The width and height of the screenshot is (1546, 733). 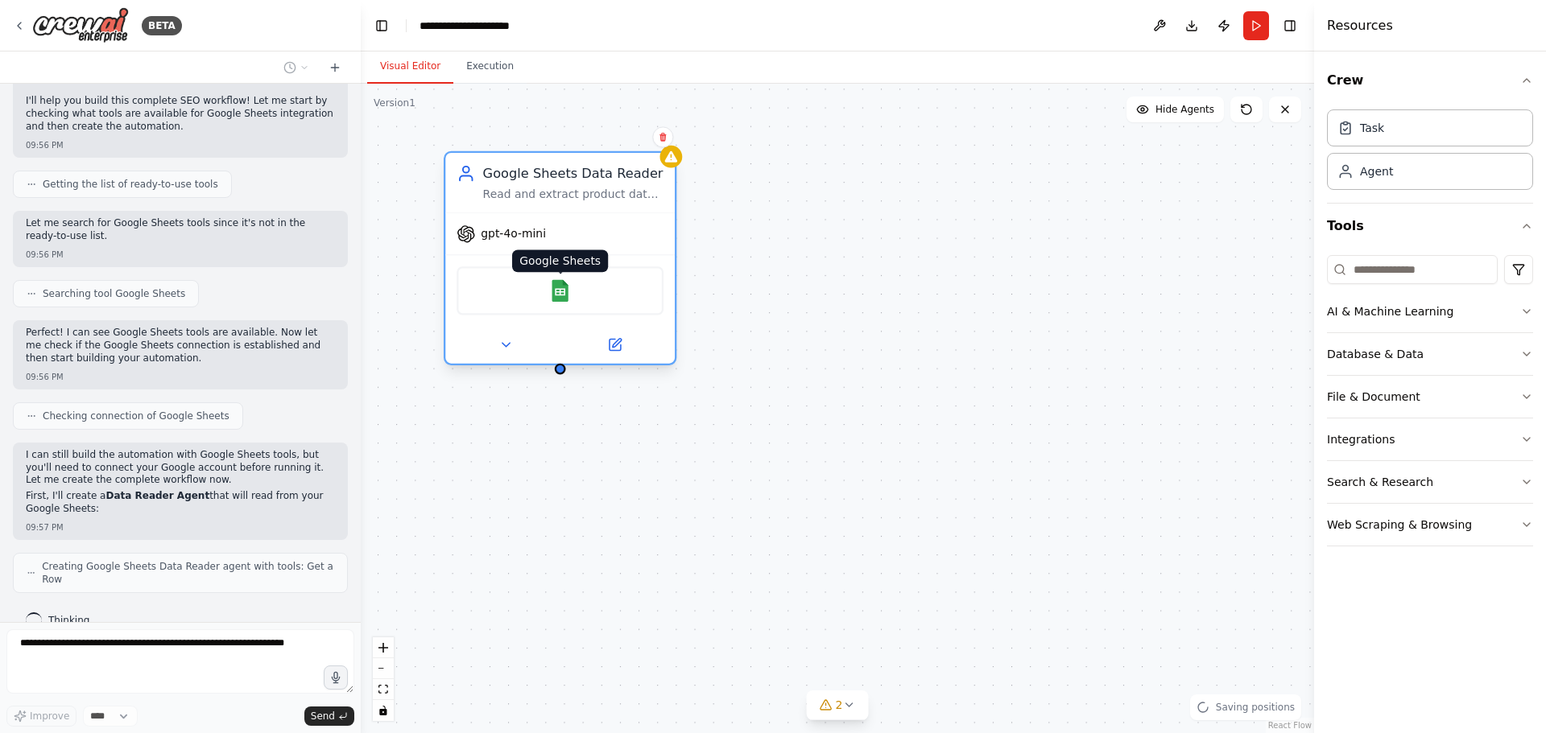 I want to click on nav: breadcrumb, so click(x=479, y=26).